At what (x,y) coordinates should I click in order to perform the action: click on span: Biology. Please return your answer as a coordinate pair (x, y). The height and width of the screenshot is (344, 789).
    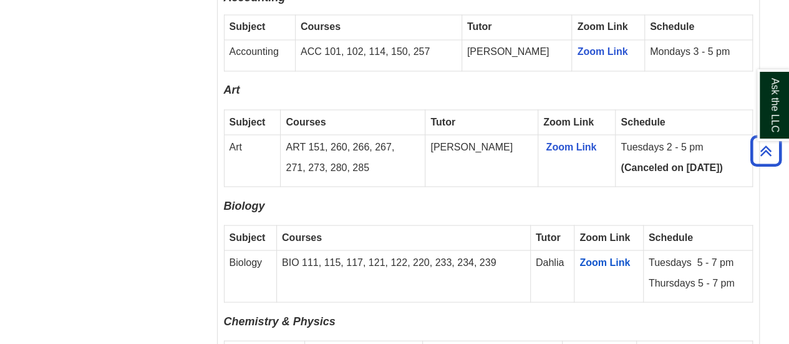
    Looking at the image, I should click on (244, 205).